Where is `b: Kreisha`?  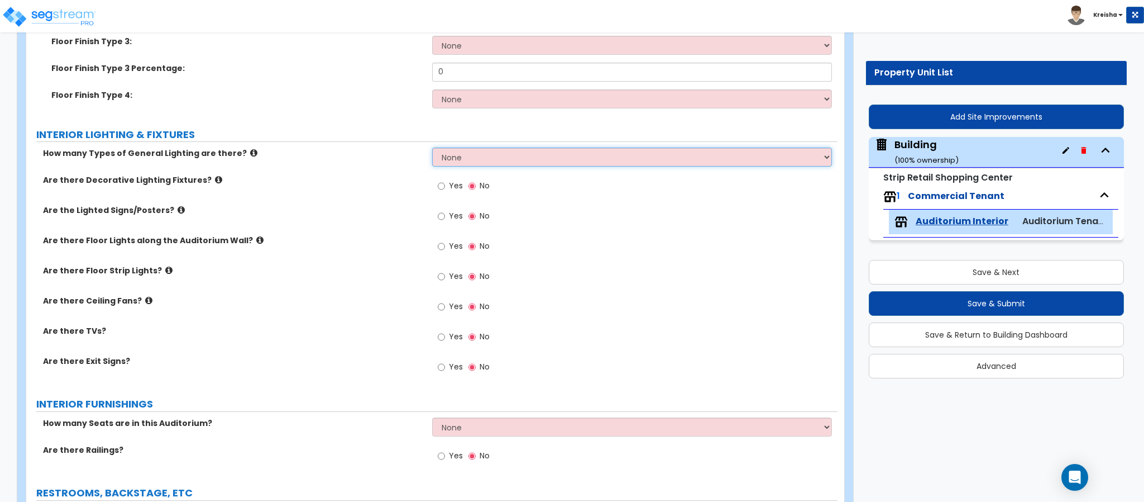
b: Kreisha is located at coordinates (1105, 15).